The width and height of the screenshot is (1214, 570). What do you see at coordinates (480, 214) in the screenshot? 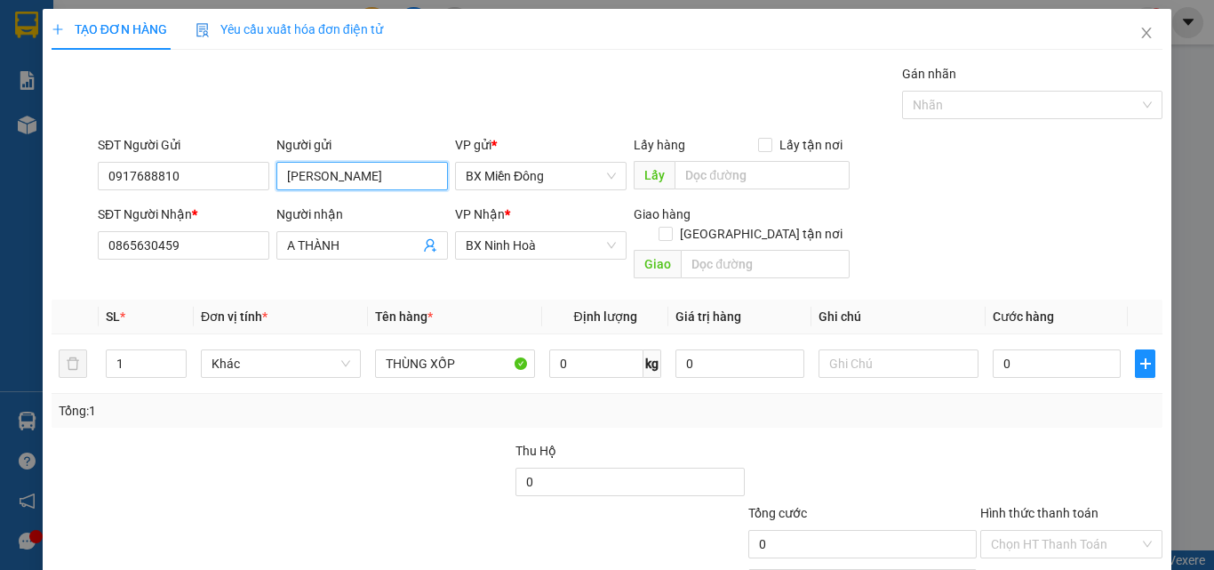
I see `span: VP Nhận` at bounding box center [480, 214].